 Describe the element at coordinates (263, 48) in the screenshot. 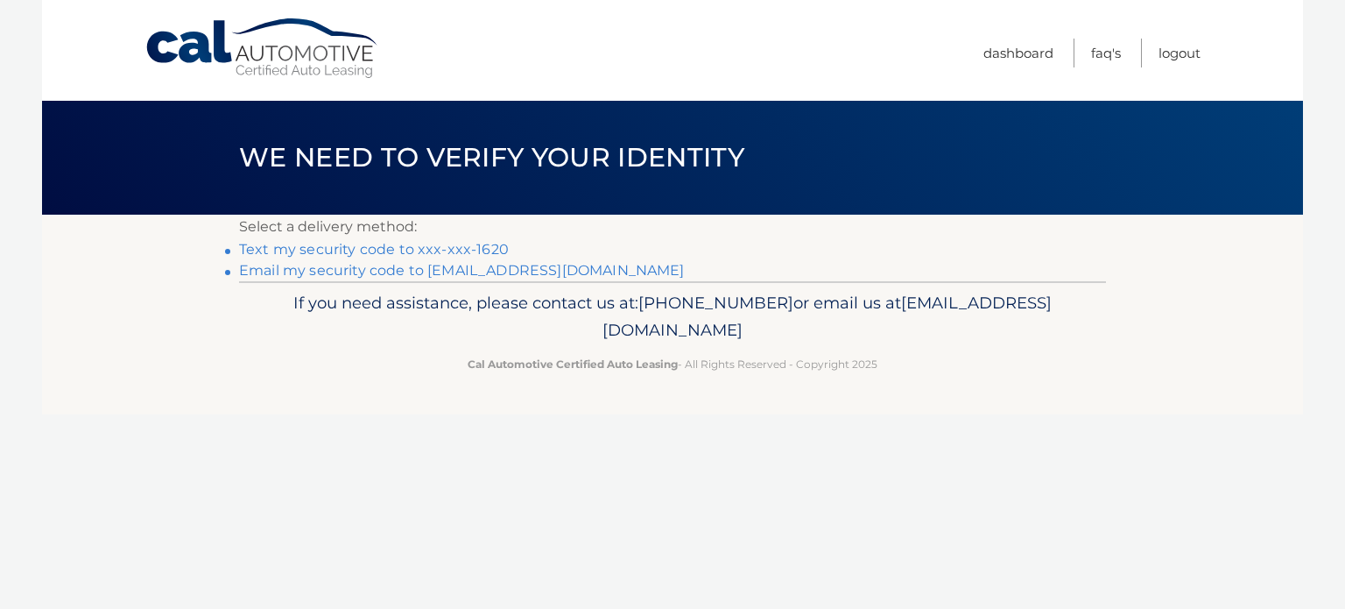

I see `a: Cal Automotive` at that location.